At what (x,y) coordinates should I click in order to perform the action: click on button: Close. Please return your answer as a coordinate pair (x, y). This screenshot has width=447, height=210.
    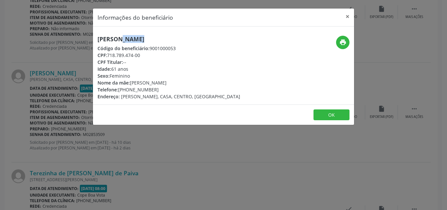
    Looking at the image, I should click on (348, 16).